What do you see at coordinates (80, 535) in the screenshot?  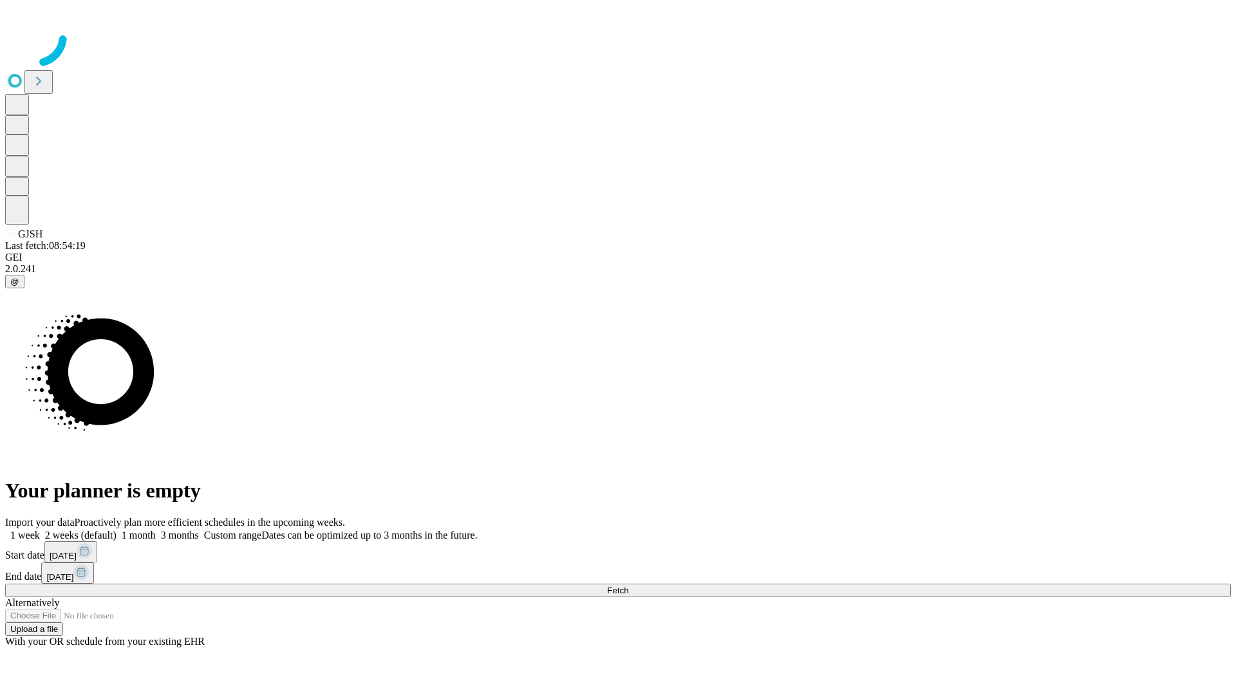 I see `span: 2 weeks (default)` at bounding box center [80, 535].